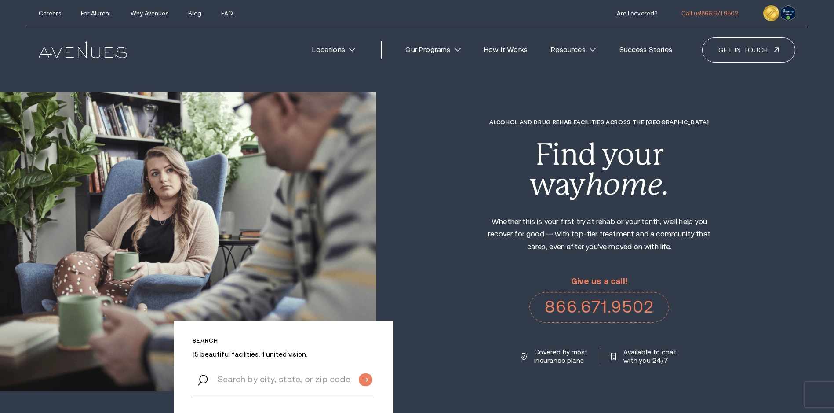  I want to click on a: Covered by most insurance plans, so click(555, 356).